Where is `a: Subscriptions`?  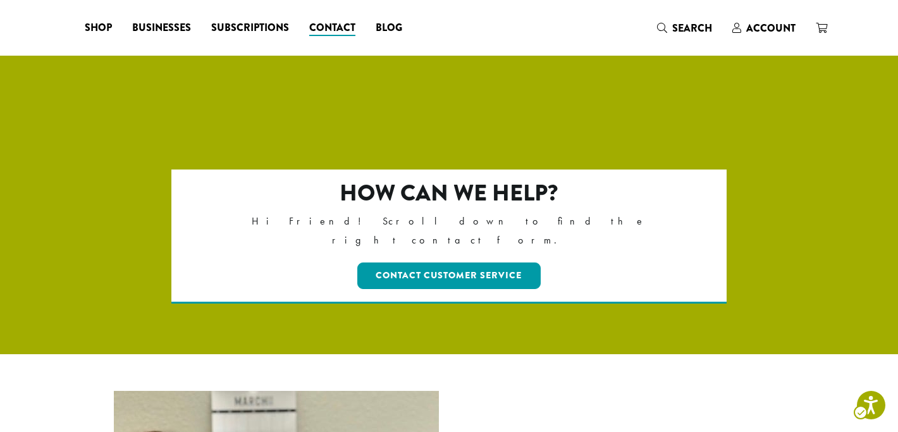 a: Subscriptions is located at coordinates (250, 28).